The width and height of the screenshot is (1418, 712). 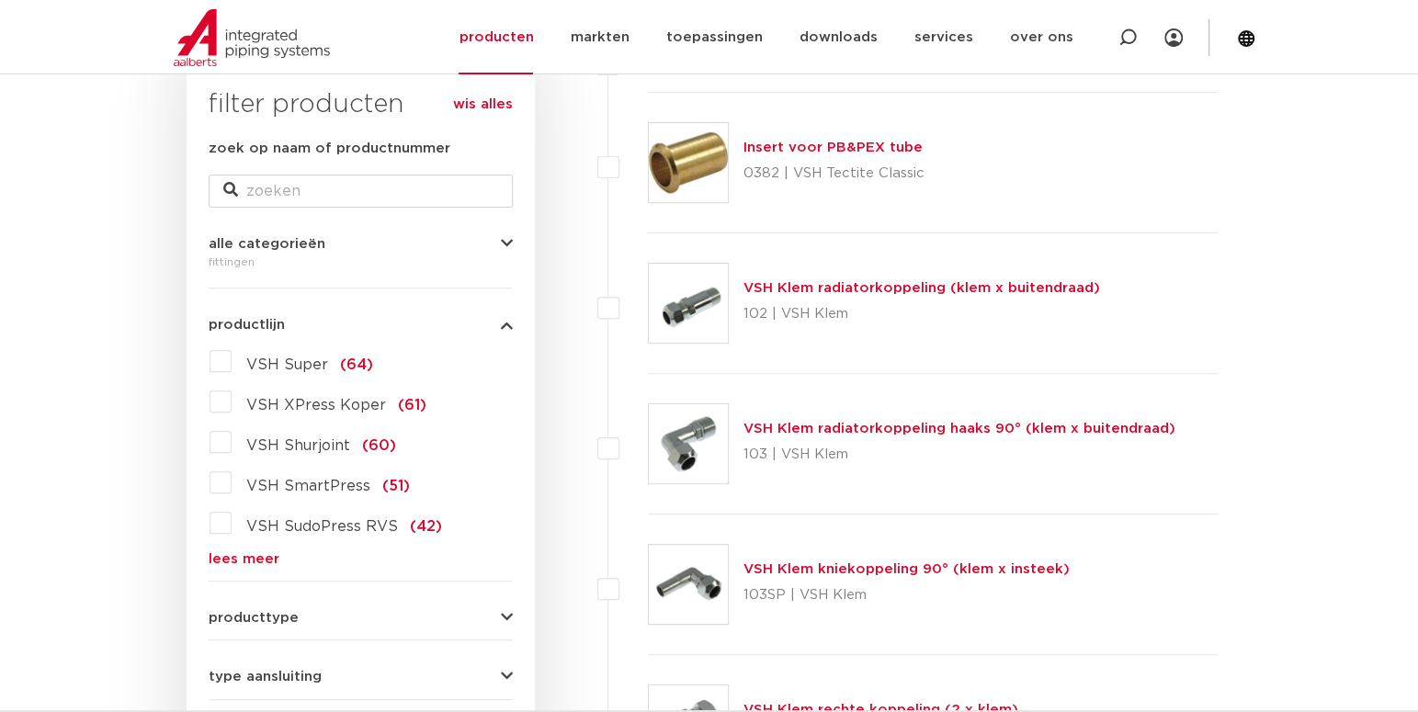 I want to click on img: Thumbnail for Insert voor PB&PEX tube, so click(x=689, y=163).